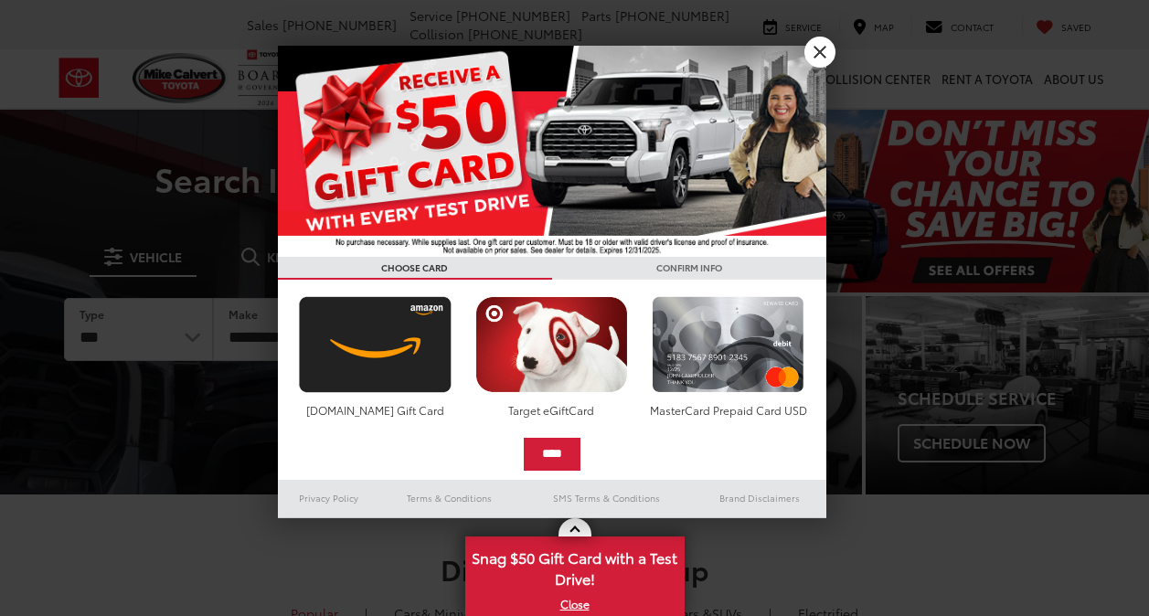  Describe the element at coordinates (728, 410) in the screenshot. I see `div: MasterCard Prepaid Card USD` at that location.